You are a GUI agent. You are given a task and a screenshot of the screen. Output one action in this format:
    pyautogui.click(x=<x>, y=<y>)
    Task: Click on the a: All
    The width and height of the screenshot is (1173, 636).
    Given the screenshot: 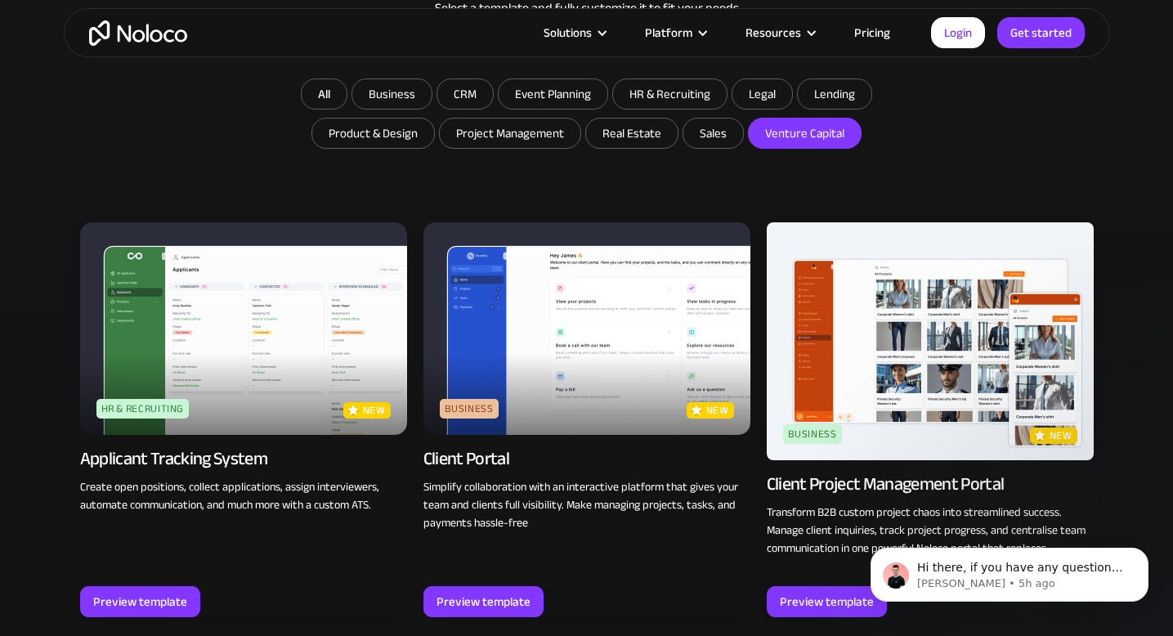 What is the action you would take?
    pyautogui.click(x=324, y=94)
    